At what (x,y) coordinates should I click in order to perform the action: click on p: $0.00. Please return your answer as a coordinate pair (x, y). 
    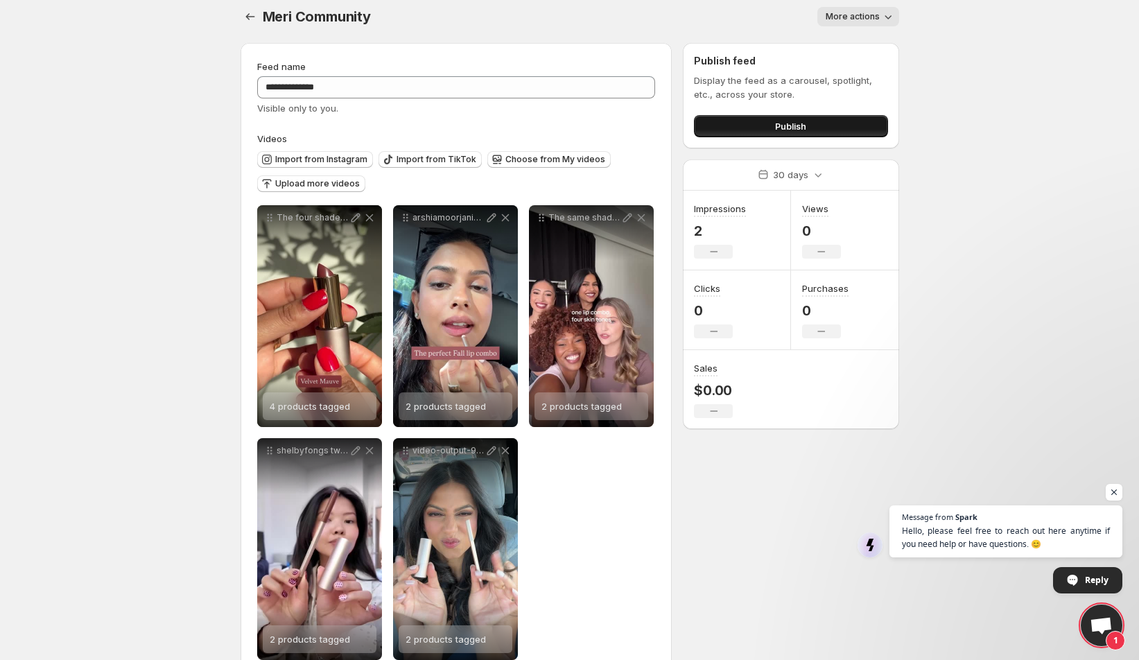
    Looking at the image, I should click on (713, 390).